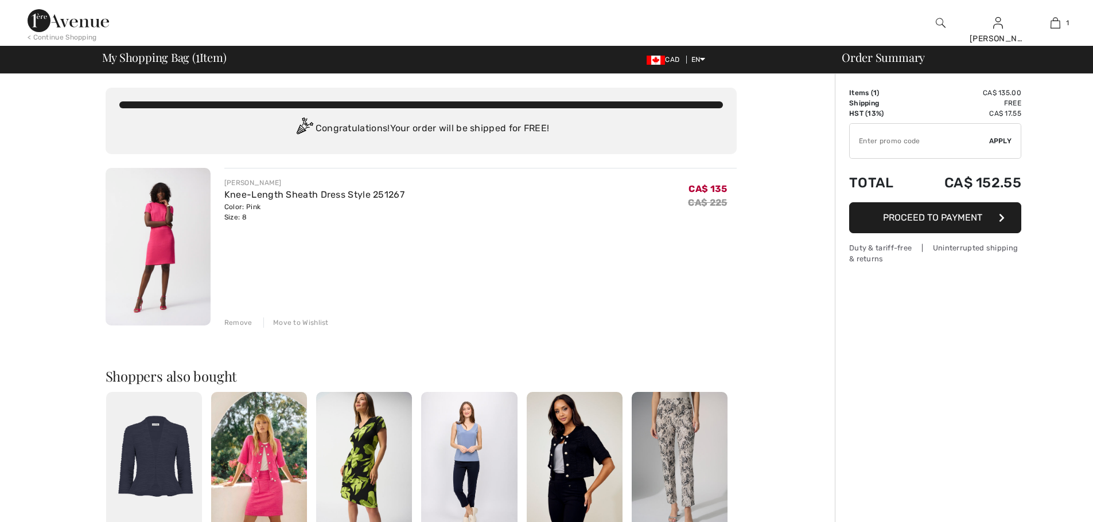 The height and width of the screenshot is (522, 1093). Describe the element at coordinates (880, 114) in the screenshot. I see `td: HST (13%)` at that location.